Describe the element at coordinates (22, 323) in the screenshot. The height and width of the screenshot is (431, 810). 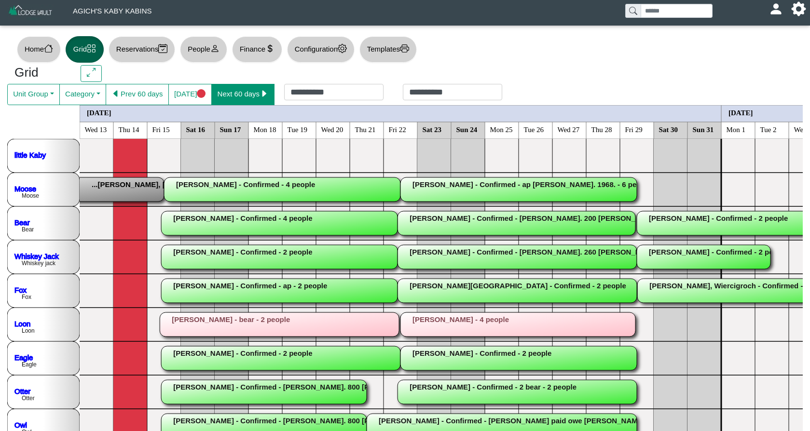
I see `a: Loon` at that location.